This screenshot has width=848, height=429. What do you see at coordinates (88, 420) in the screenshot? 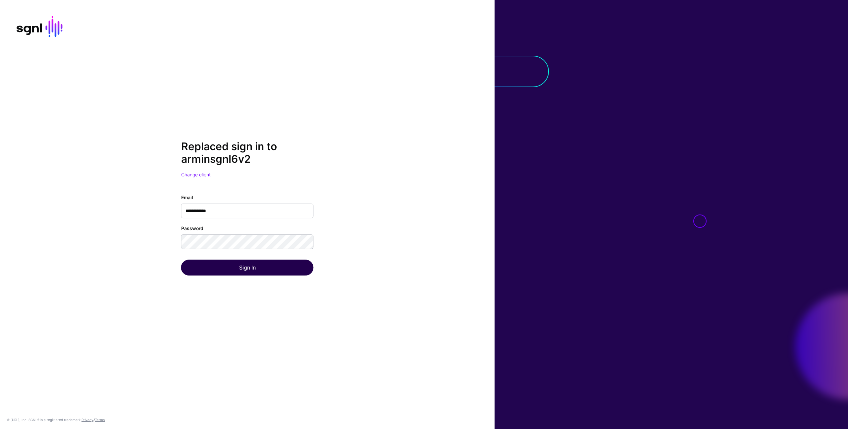
I see `a: Privacy` at bounding box center [88, 420].